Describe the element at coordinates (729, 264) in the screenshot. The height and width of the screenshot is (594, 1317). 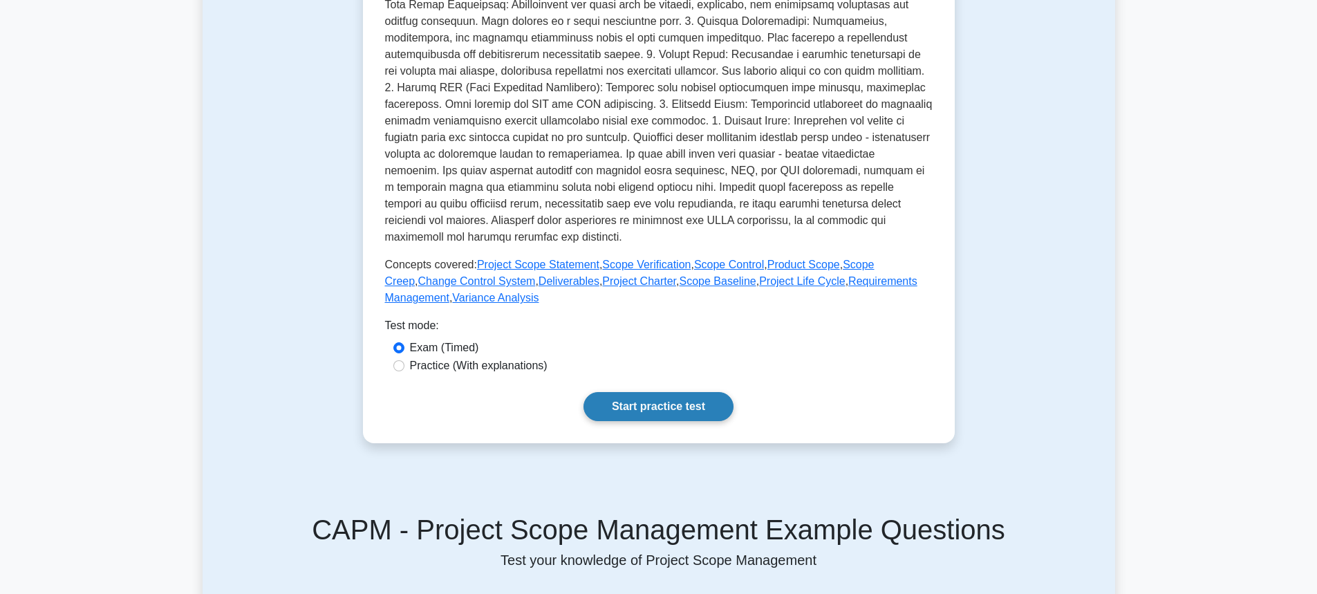
I see `a: Scope Control` at that location.